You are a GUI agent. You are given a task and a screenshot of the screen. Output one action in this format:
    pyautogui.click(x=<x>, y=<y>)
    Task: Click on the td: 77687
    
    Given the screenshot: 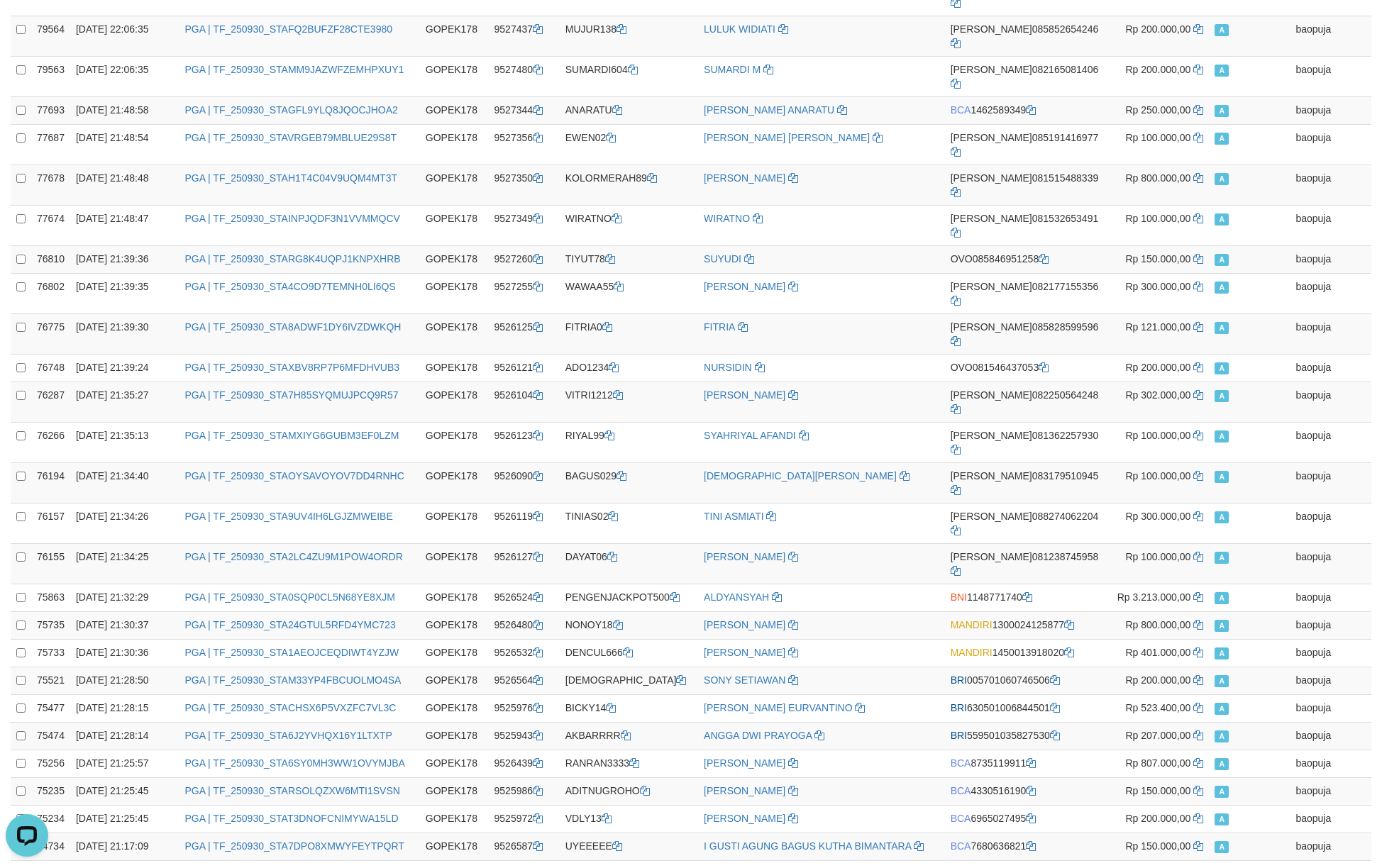 What is the action you would take?
    pyautogui.click(x=51, y=144)
    